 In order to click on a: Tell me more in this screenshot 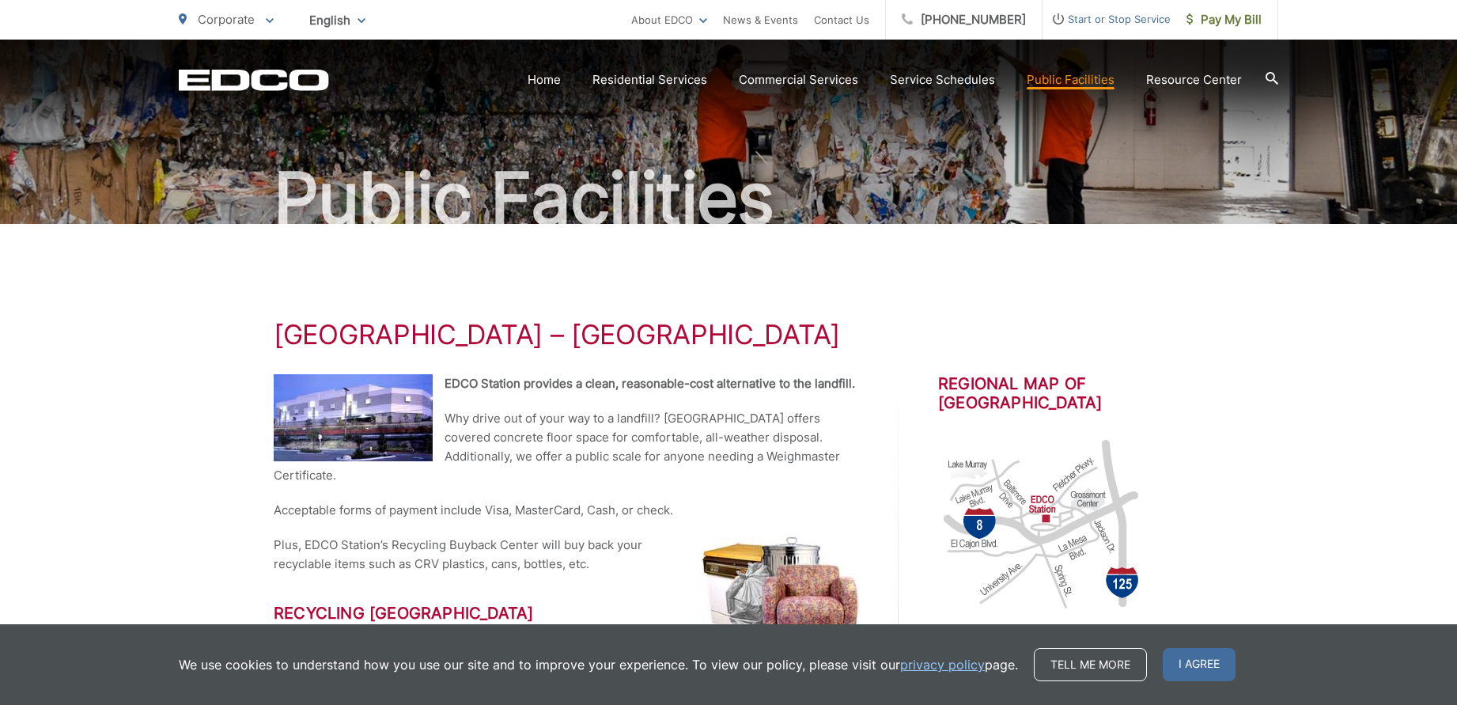, I will do `click(1090, 665)`.